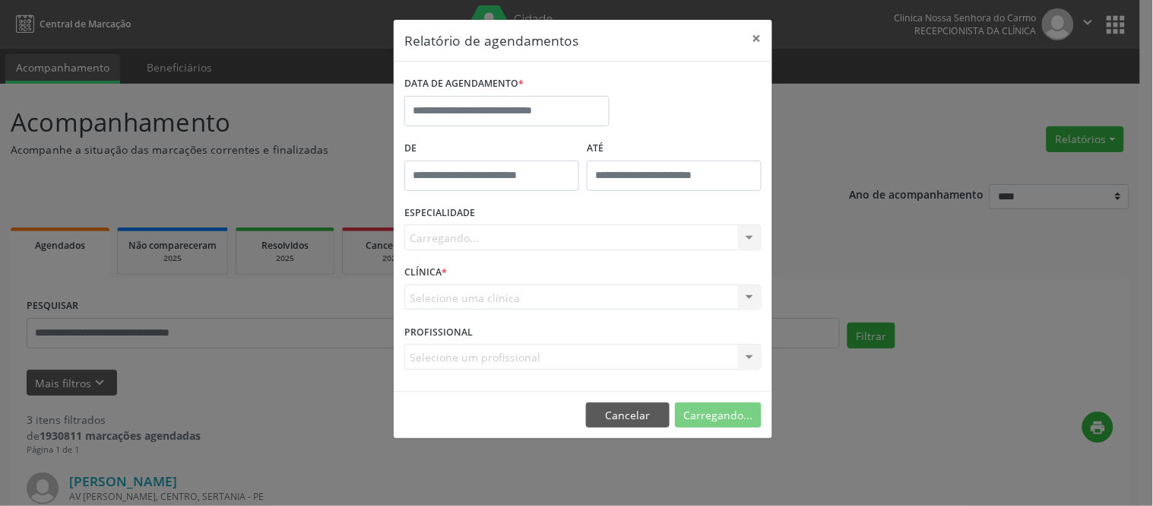 Image resolution: width=1153 pixels, height=506 pixels. I want to click on button: Cancelar, so click(628, 415).